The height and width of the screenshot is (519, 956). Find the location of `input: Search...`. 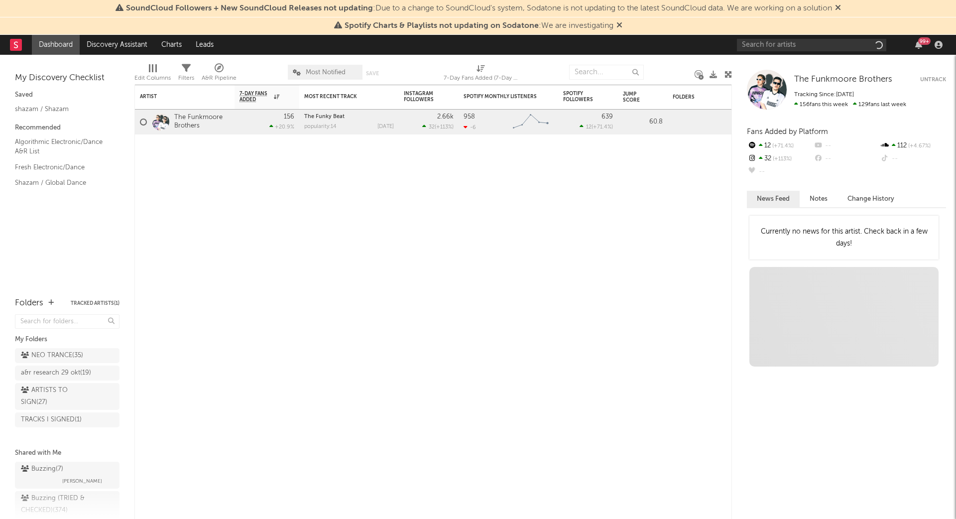

input: Search... is located at coordinates (607, 72).